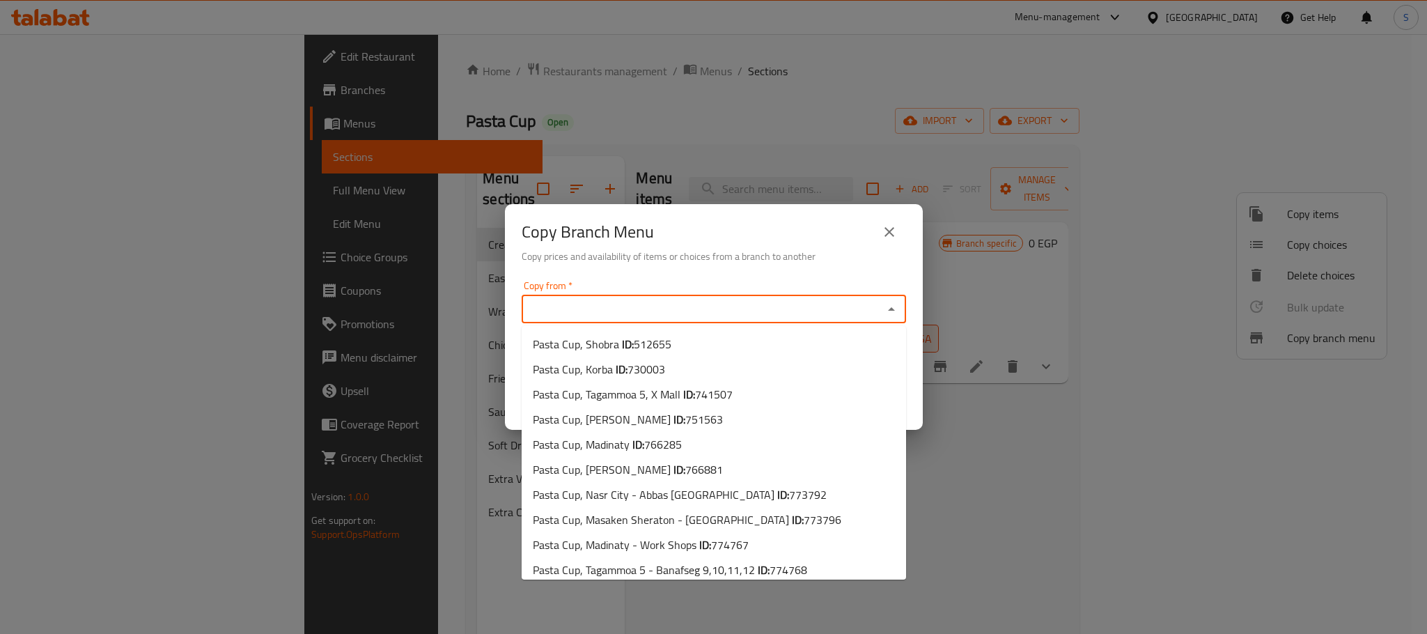 This screenshot has height=634, width=1427. I want to click on span: 774767, so click(730, 544).